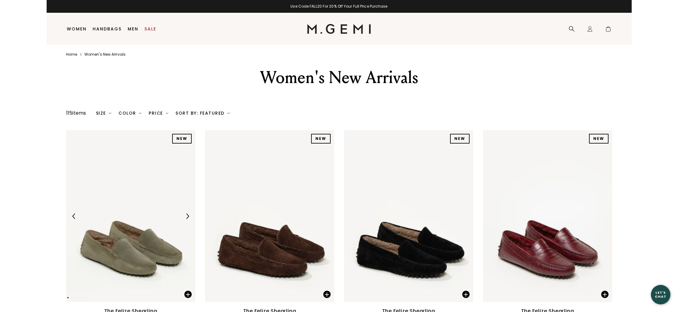  What do you see at coordinates (660, 295) in the screenshot?
I see `div: Let's Chat` at bounding box center [660, 295].